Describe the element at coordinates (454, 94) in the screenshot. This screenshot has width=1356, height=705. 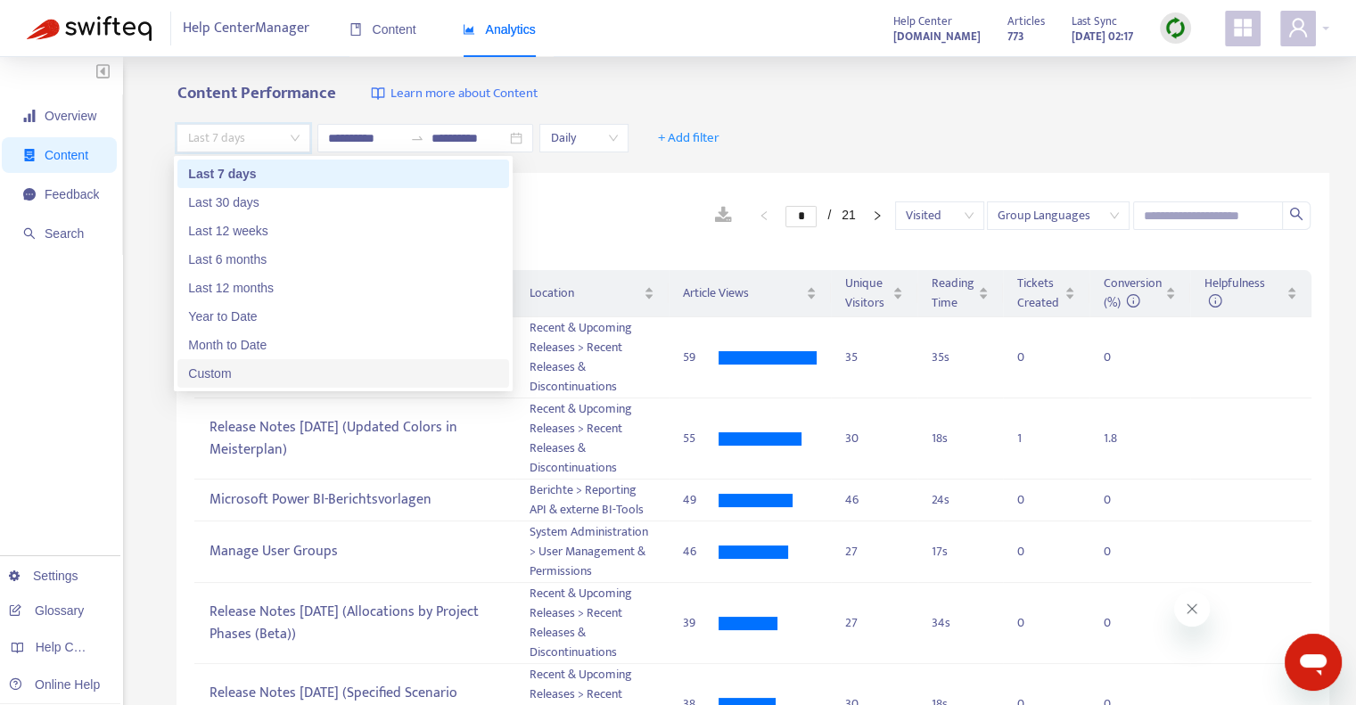
I see `a: Learn more about Content` at that location.